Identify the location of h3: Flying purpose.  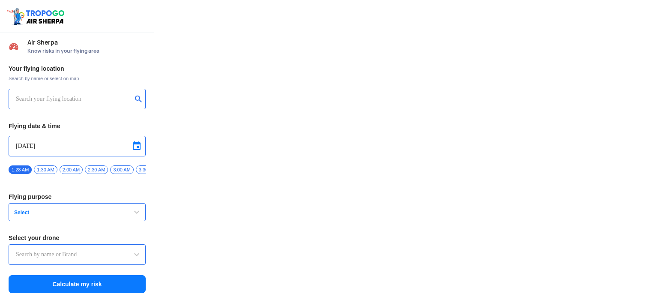
(77, 197).